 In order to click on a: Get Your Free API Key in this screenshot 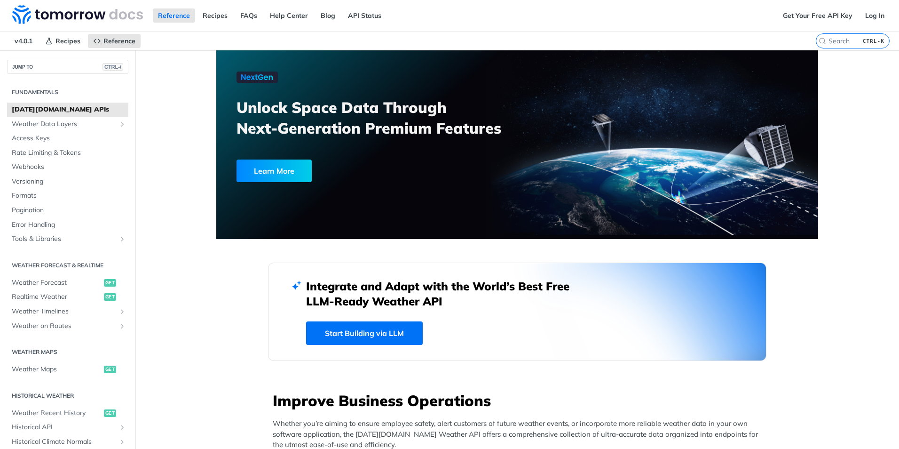, I will do `click(818, 16)`.